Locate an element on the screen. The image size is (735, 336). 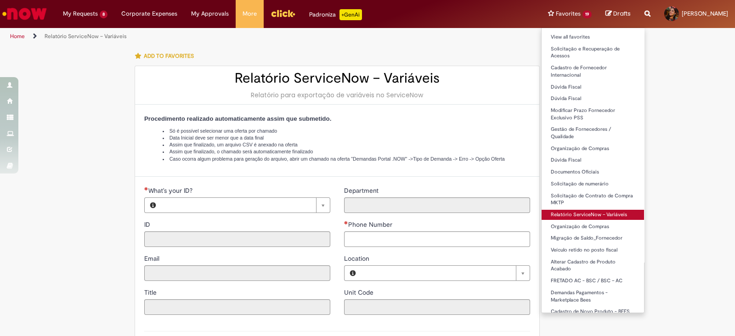
div: Padroniza is located at coordinates (335, 15).